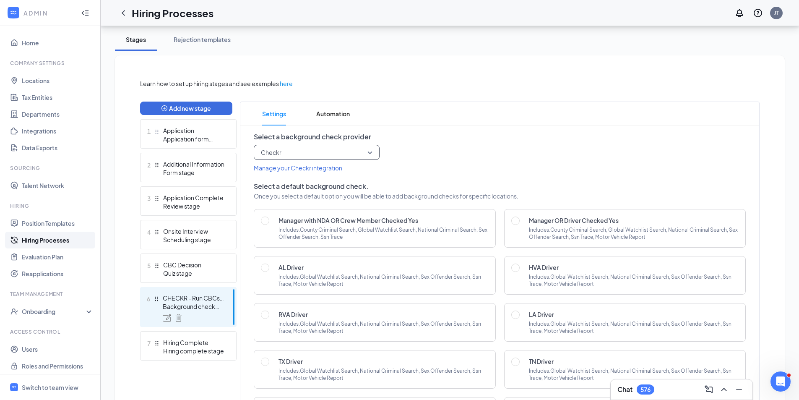  I want to click on span: Select a background check provider, so click(313, 136).